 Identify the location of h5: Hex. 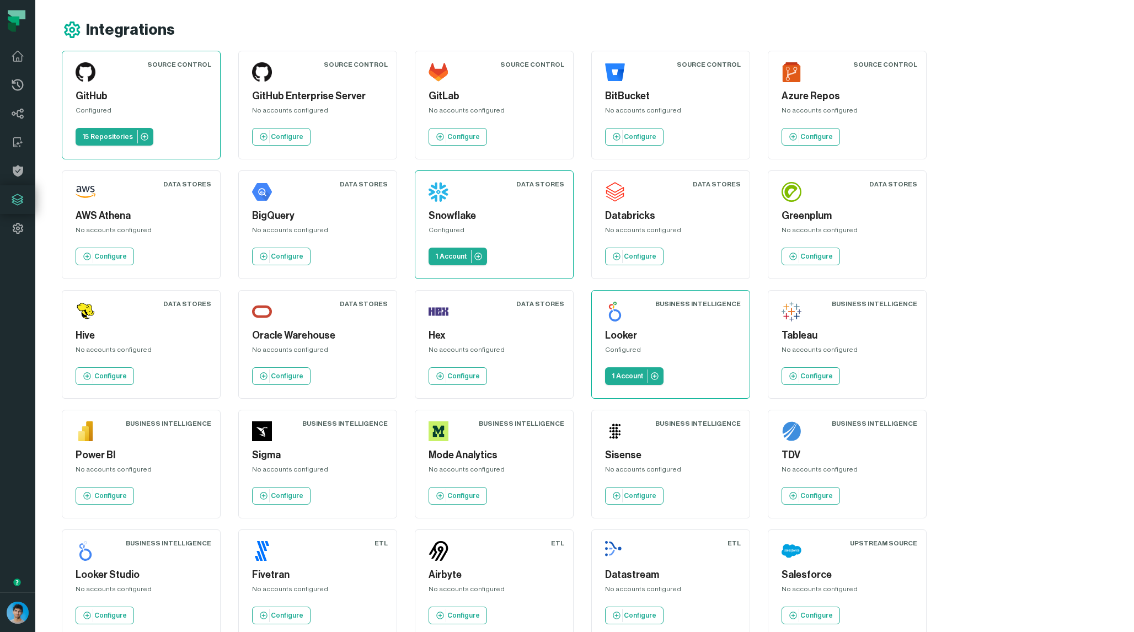
(494, 335).